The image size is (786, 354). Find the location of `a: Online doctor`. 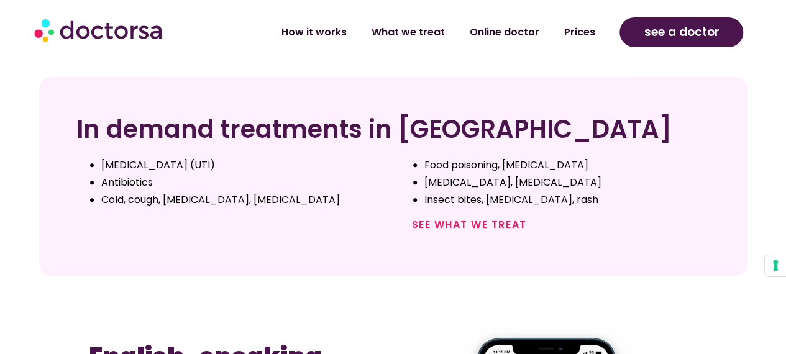

a: Online doctor is located at coordinates (504, 32).